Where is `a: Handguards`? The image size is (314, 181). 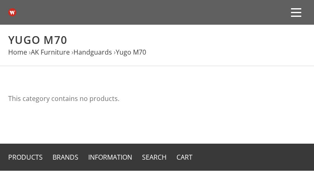
a: Handguards is located at coordinates (93, 52).